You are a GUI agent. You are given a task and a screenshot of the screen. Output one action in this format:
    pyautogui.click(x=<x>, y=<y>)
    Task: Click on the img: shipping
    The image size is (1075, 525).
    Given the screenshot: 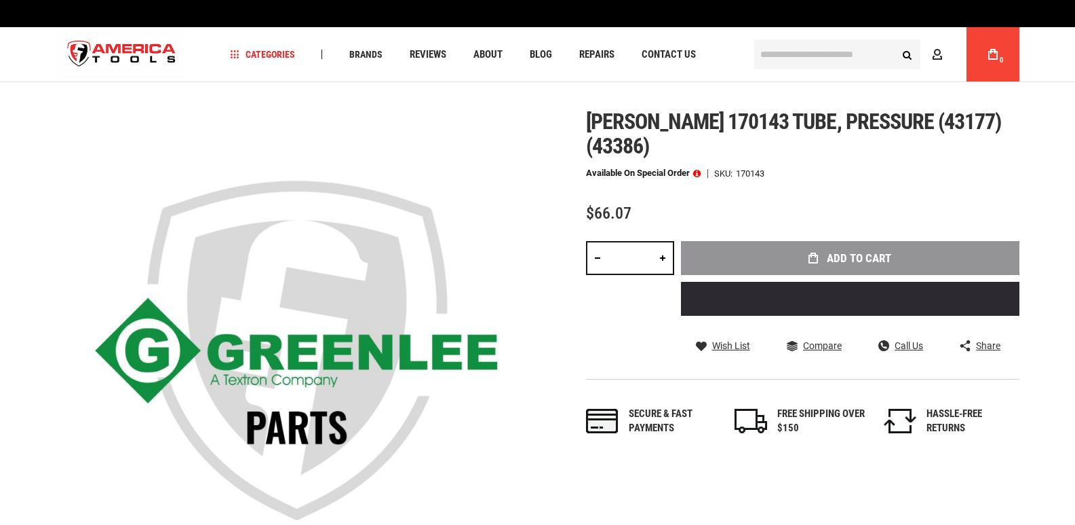 What is the action you would take?
    pyautogui.click(x=751, y=421)
    